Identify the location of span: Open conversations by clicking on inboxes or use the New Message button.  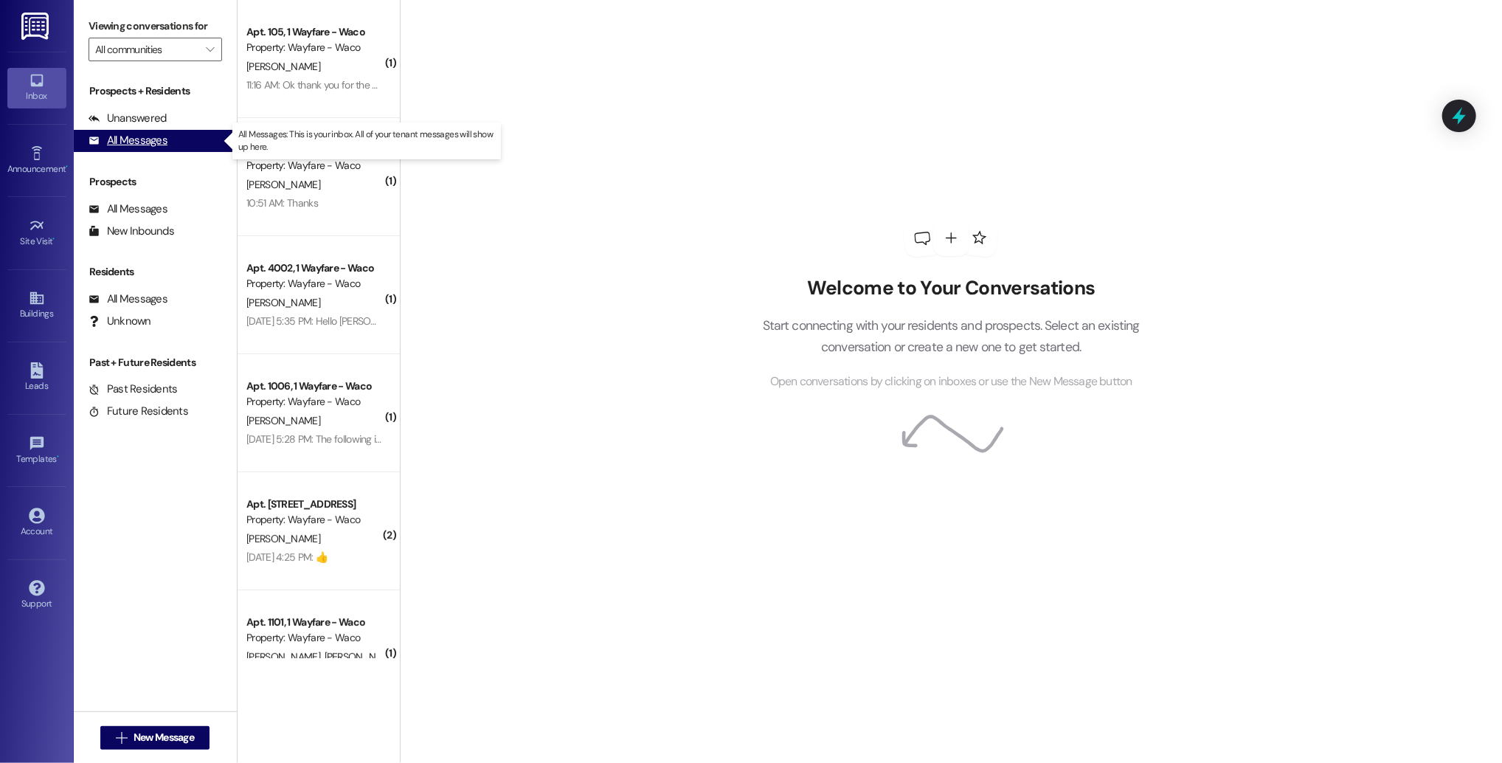
(951, 381).